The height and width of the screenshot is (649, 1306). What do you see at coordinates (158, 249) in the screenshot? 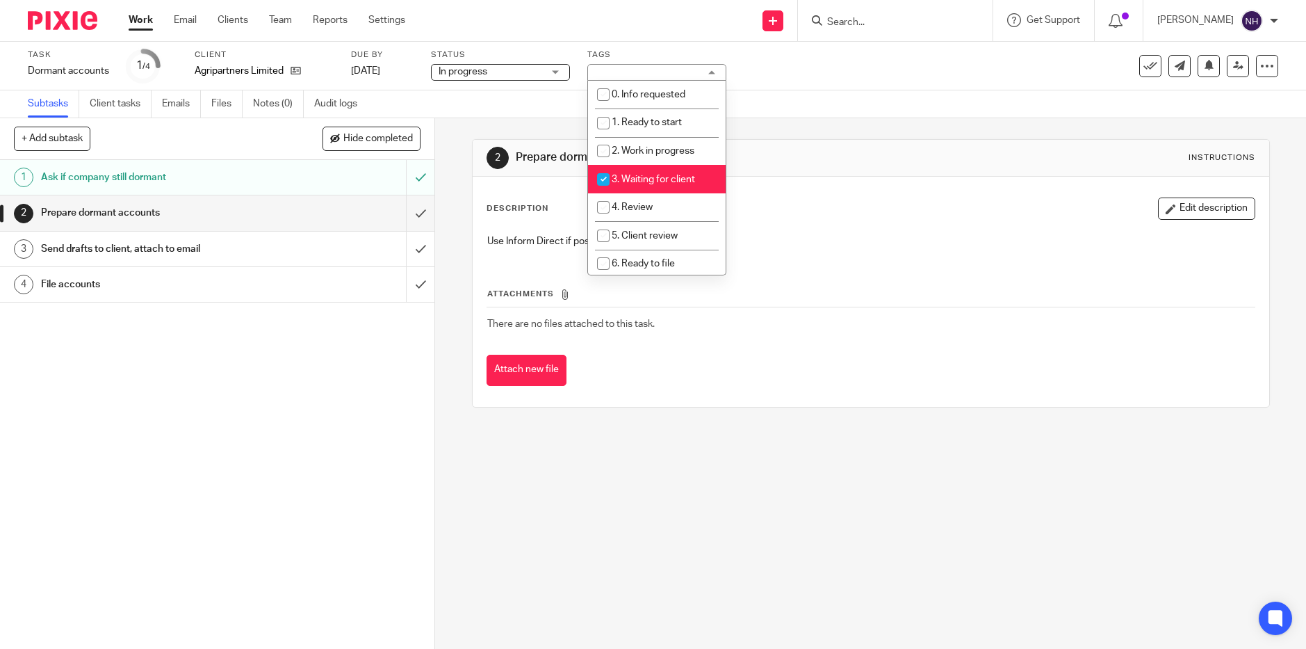
I see `h1: Send drafts to client, attach to email` at bounding box center [158, 249].